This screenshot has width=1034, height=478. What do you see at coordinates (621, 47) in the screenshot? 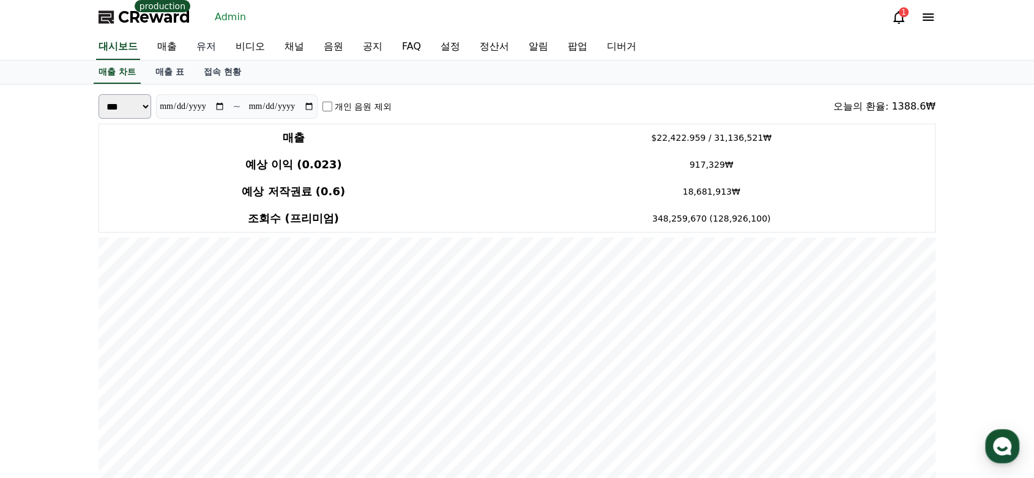
I see `a: 디버거` at bounding box center [621, 47].